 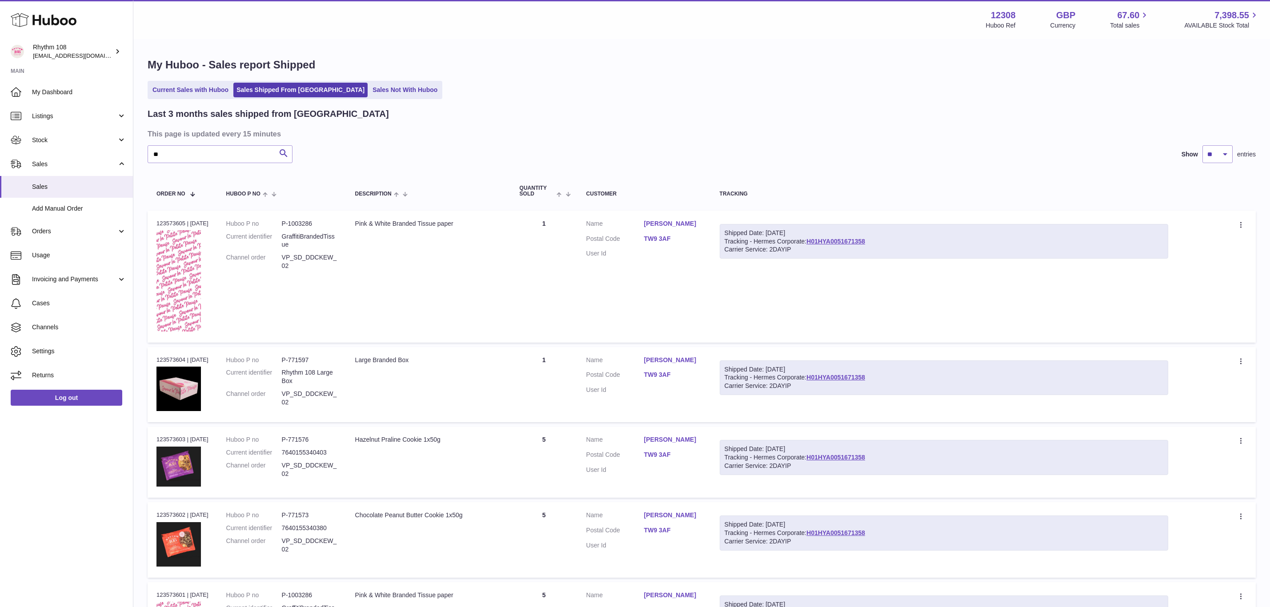 I want to click on div: Huboo Ref, so click(x=1000, y=25).